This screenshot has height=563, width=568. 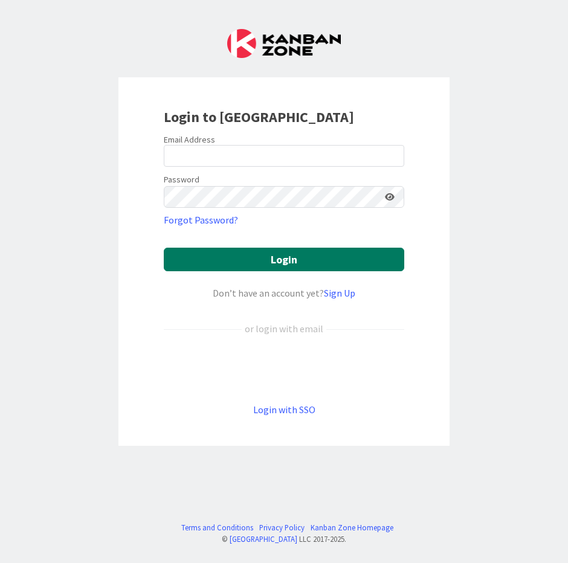 What do you see at coordinates (340, 293) in the screenshot?
I see `a: Sign Up` at bounding box center [340, 293].